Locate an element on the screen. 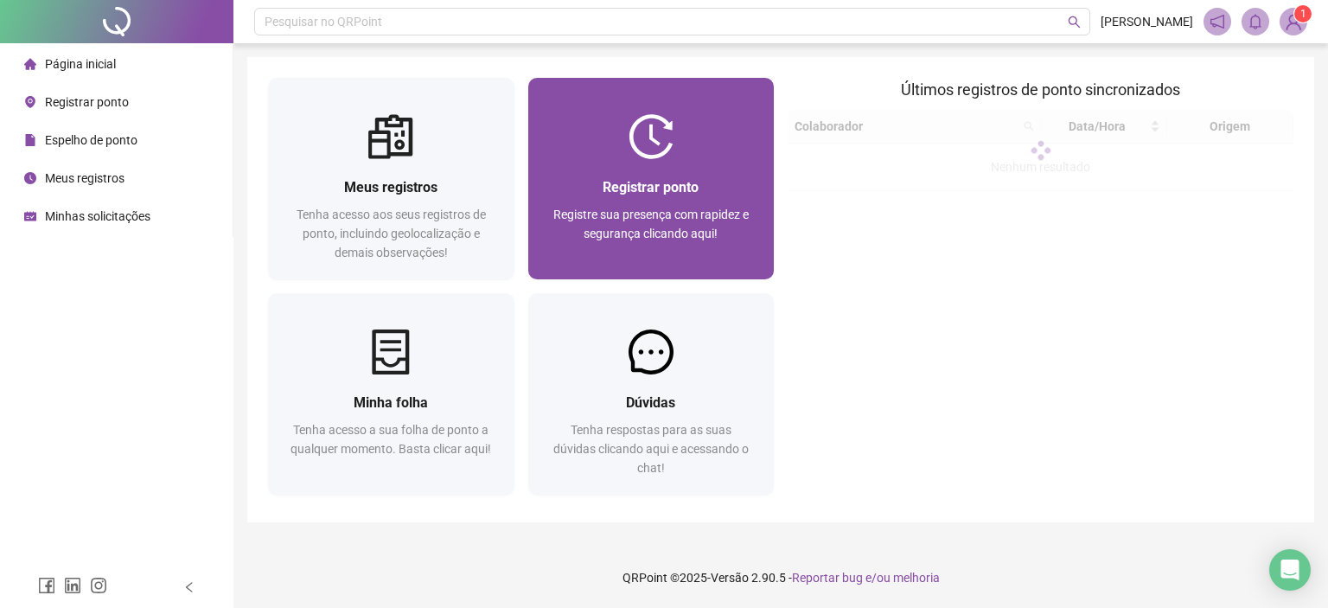 The image size is (1328, 608). span: clock-circle is located at coordinates (30, 178).